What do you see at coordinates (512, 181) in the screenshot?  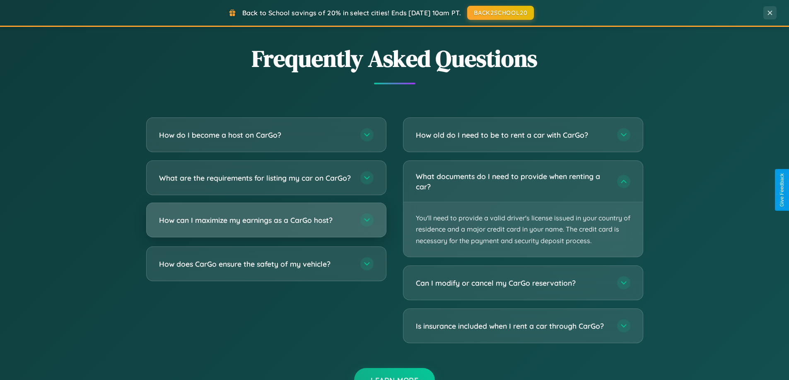 I see `h3: What documents do I need to provide when renting a car?` at bounding box center [512, 181].